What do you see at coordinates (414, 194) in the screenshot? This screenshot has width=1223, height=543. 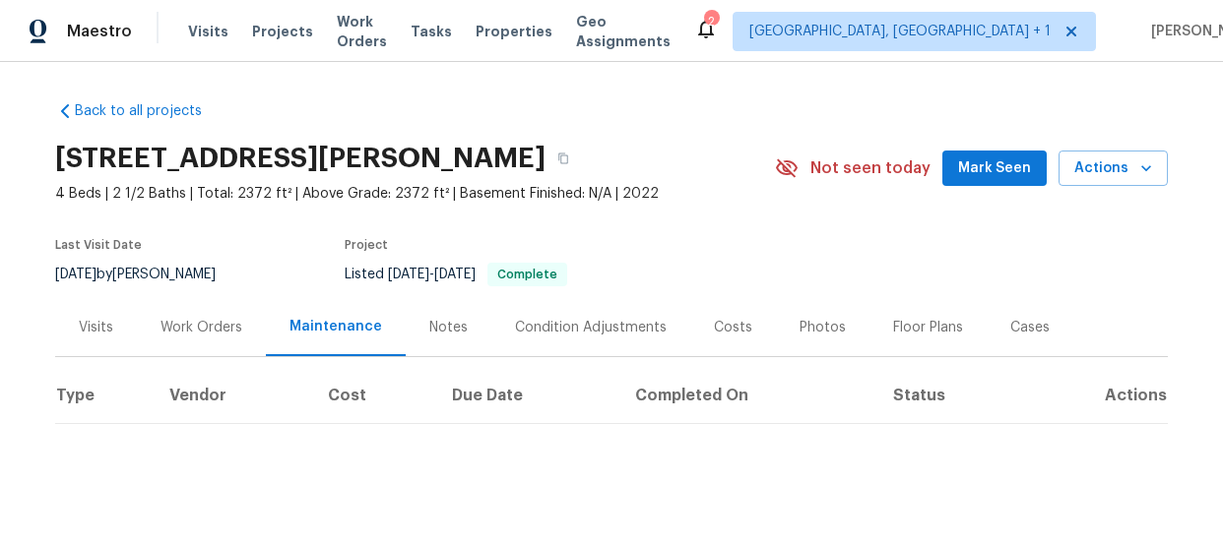 I see `span: 4 Beds | 2 1/2 Baths | Total: 2372 ft² | Above Grade: 2372 ft² | Basement Finished: N/A | 2022` at bounding box center [414, 194].